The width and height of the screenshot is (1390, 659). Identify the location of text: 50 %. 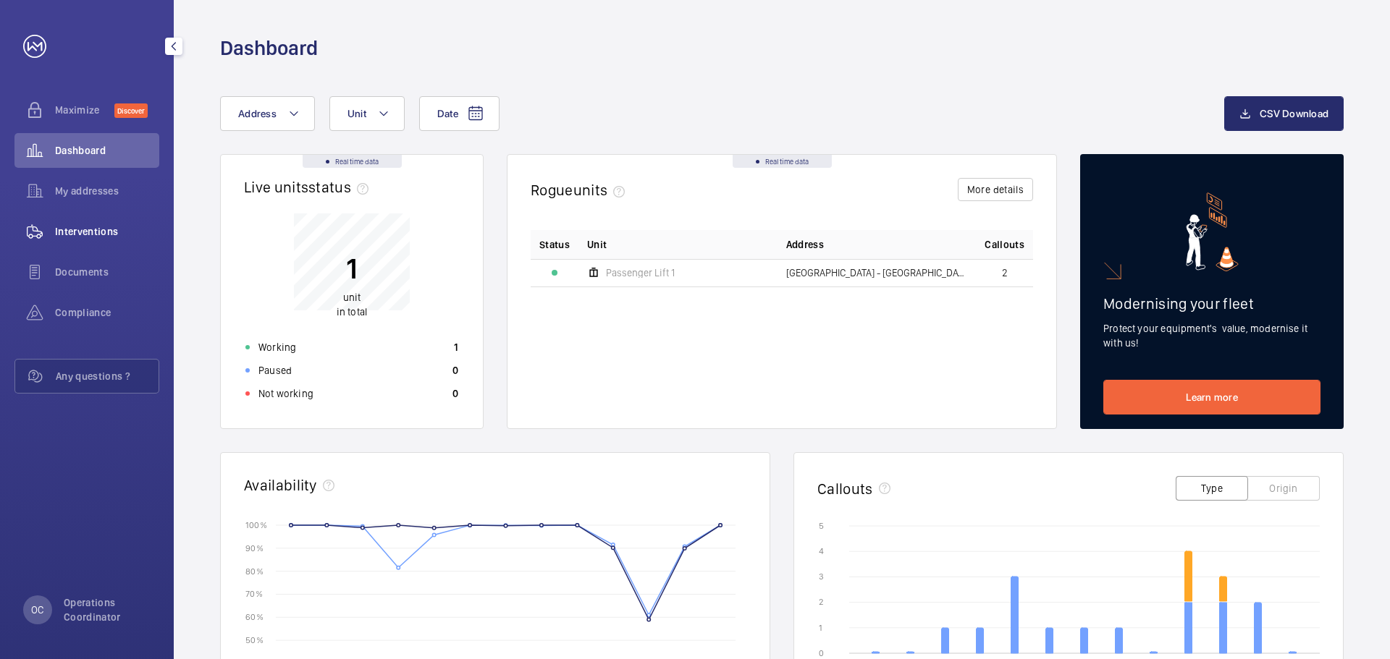
(254, 641).